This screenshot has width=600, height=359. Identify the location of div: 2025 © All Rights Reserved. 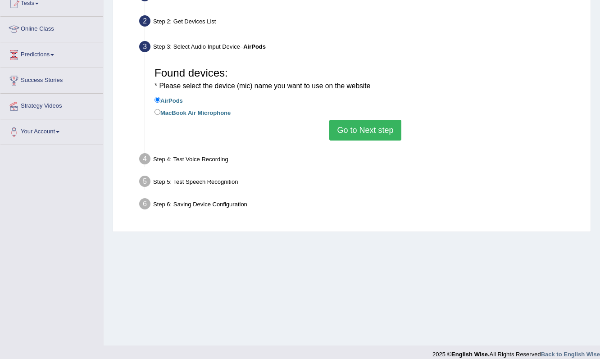
(516, 352).